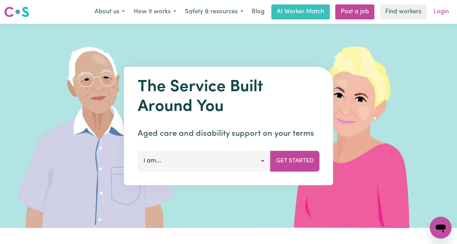 The image size is (457, 244). I want to click on a: Find workers, so click(404, 12).